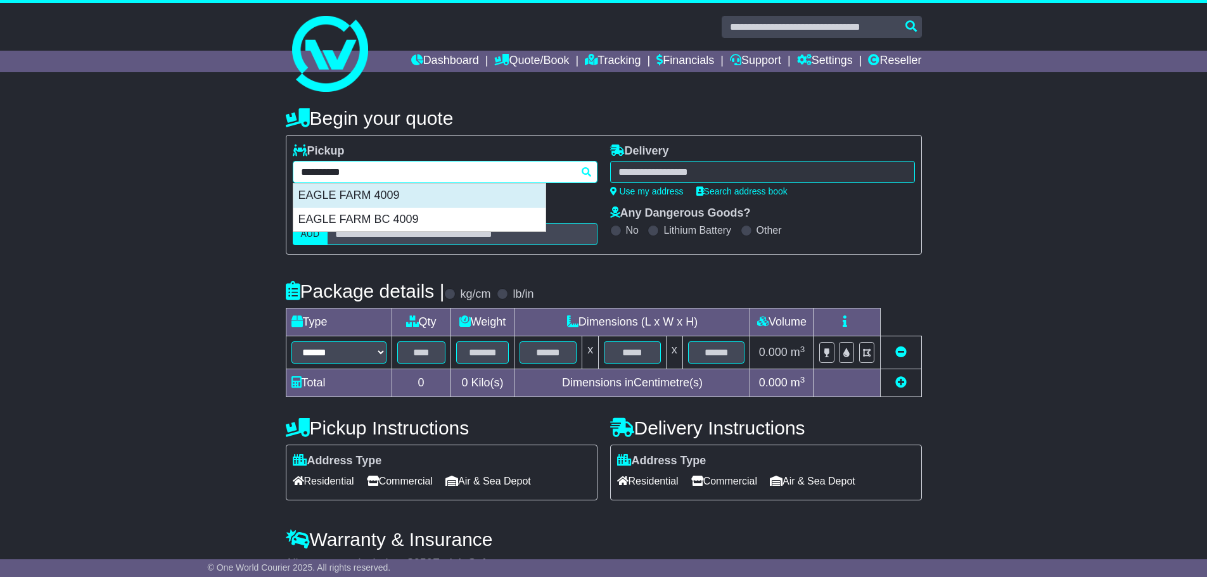  Describe the element at coordinates (685, 61) in the screenshot. I see `a: Financials` at that location.